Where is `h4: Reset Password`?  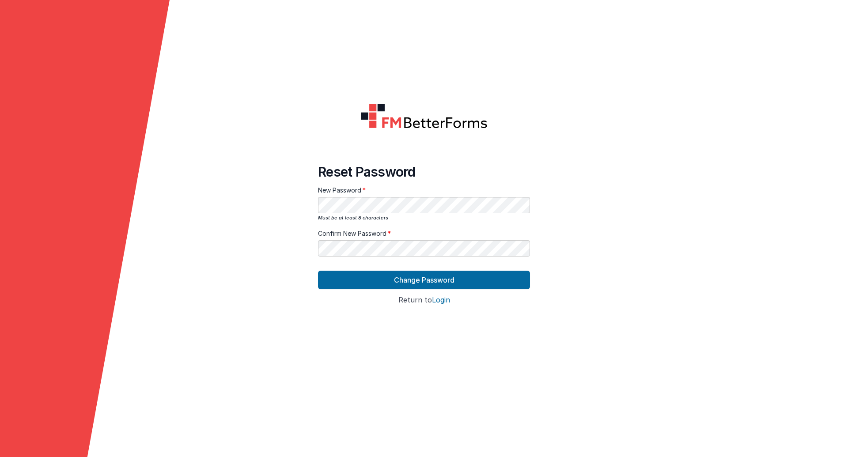 h4: Reset Password is located at coordinates (424, 172).